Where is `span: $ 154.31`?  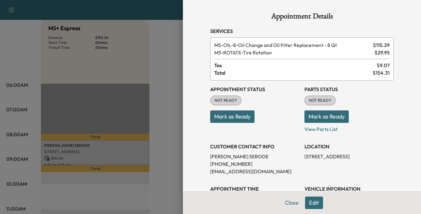
span: $ 154.31 is located at coordinates (381, 73).